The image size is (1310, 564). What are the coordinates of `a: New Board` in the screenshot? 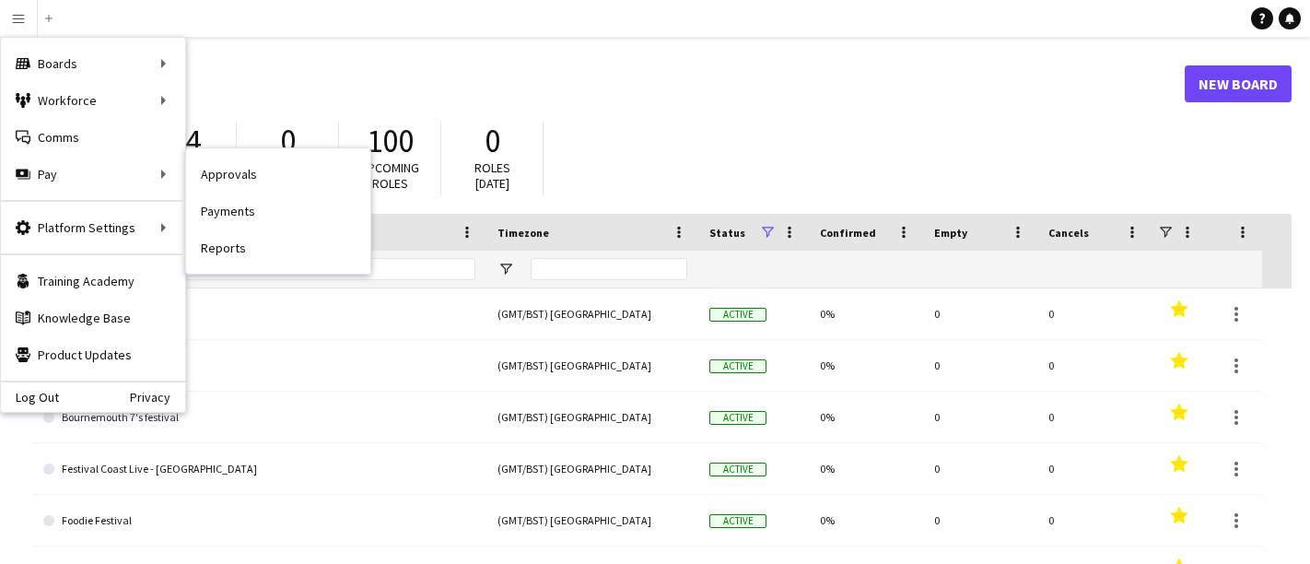 It's located at (1238, 84).